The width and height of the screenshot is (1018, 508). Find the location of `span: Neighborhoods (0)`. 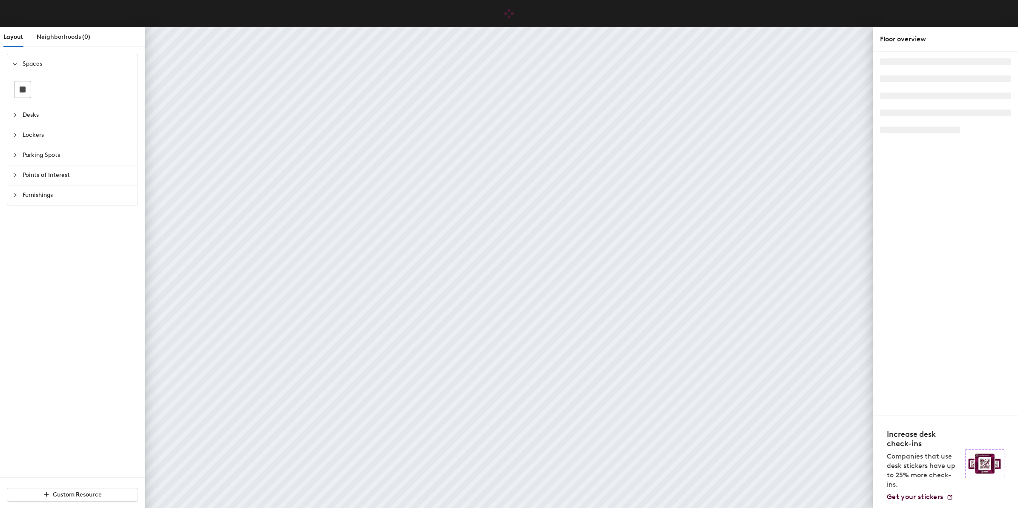

span: Neighborhoods (0) is located at coordinates (63, 37).